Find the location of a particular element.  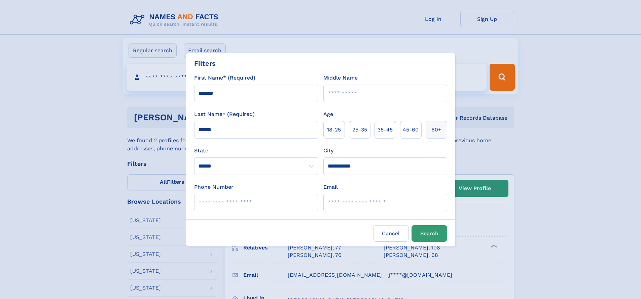

label: City is located at coordinates (329, 151).